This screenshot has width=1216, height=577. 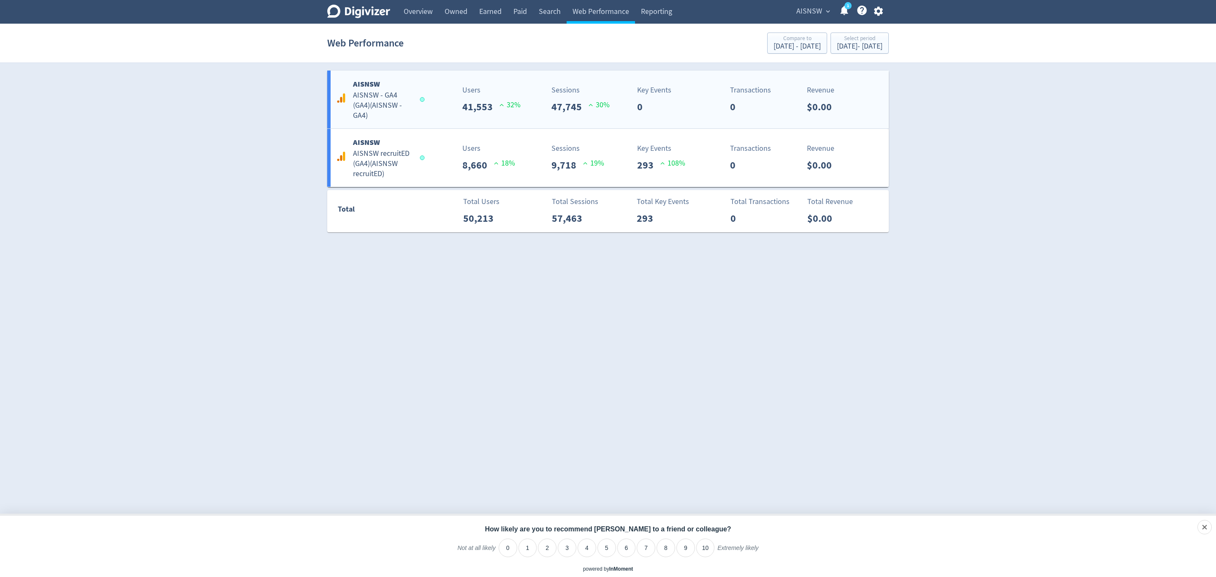 What do you see at coordinates (567, 547) in the screenshot?
I see `li: 3` at bounding box center [567, 547].